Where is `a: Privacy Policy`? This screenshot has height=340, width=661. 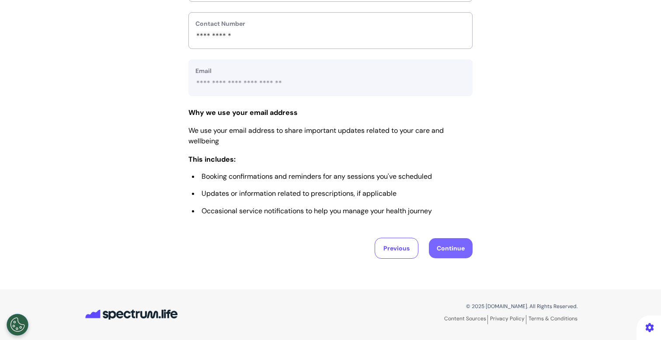
a: Privacy Policy is located at coordinates (508, 319).